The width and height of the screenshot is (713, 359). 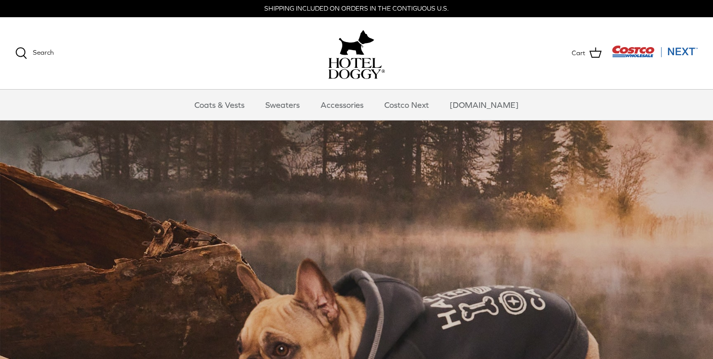 I want to click on img: hoteldoggycom, so click(x=356, y=68).